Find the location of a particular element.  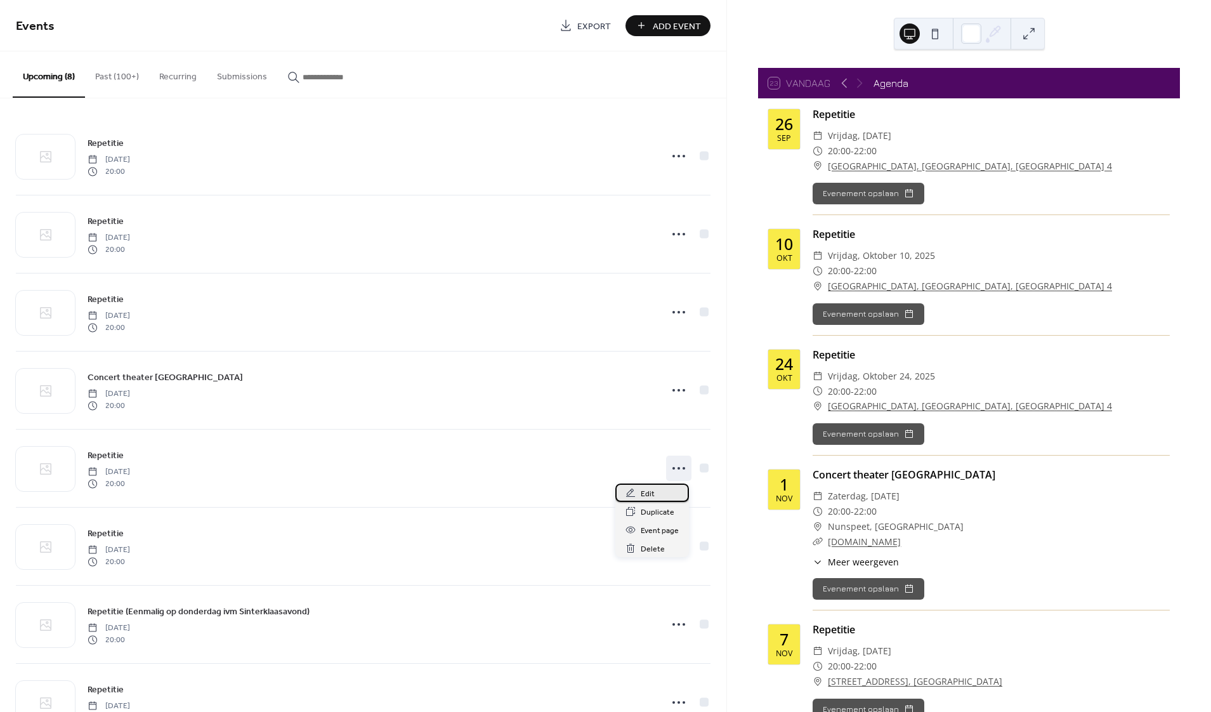

div: 10 is located at coordinates (784, 244).